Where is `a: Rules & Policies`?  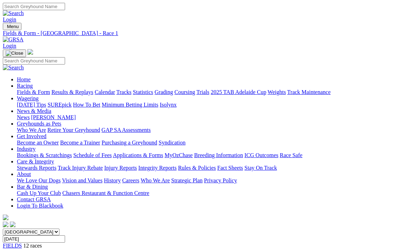 a: Rules & Policies is located at coordinates (197, 168).